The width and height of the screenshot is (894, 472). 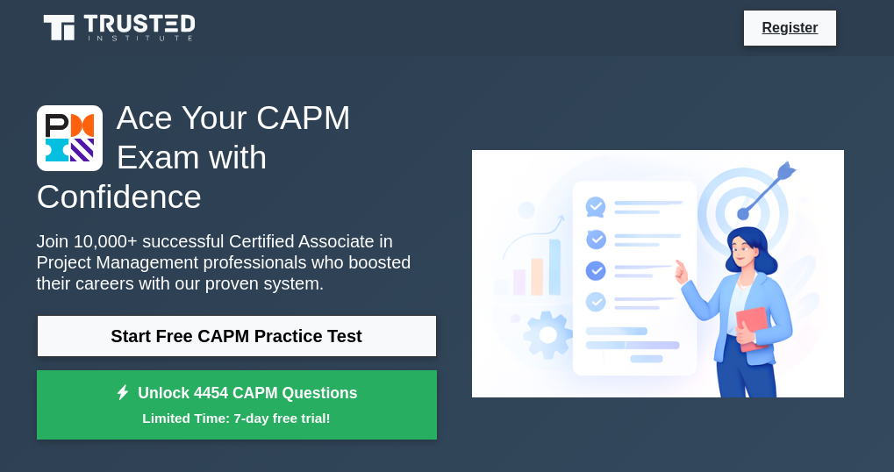 I want to click on a: Unlock 4454 CAPM QuestionsLimited Time: 7-day free trial!, so click(x=237, y=405).